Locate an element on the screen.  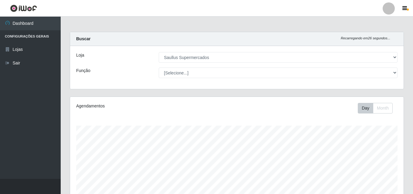
div: First group is located at coordinates (375, 108).